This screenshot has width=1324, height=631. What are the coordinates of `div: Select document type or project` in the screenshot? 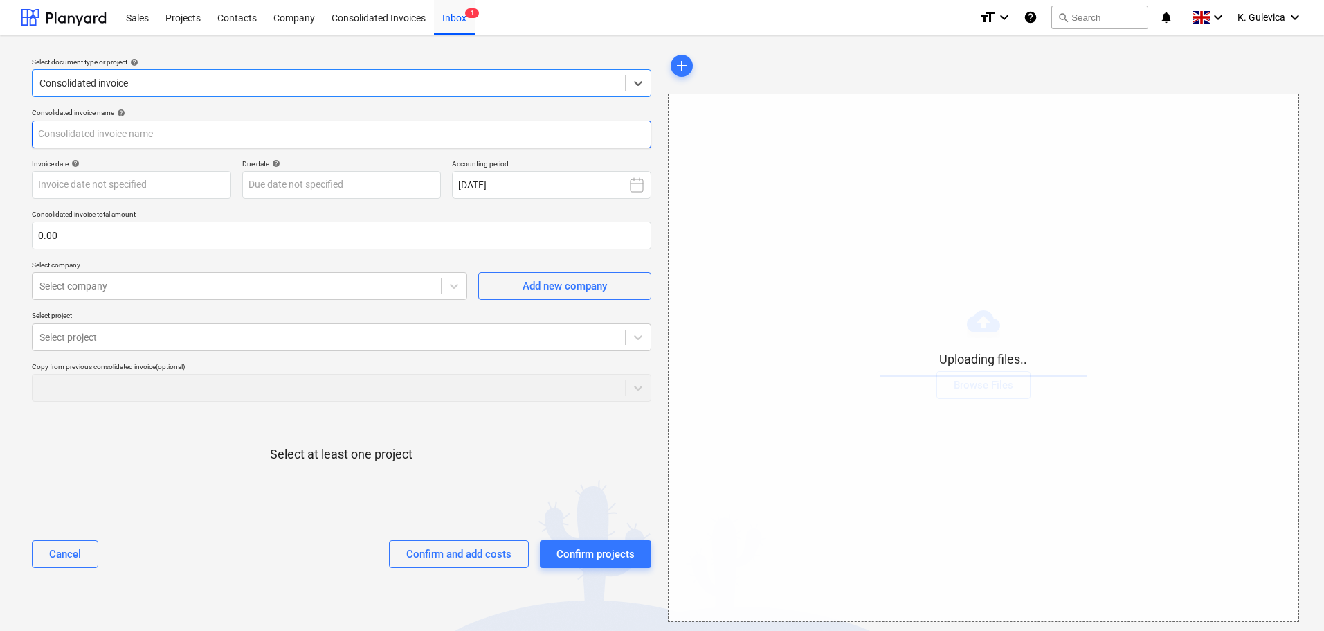 It's located at (341, 62).